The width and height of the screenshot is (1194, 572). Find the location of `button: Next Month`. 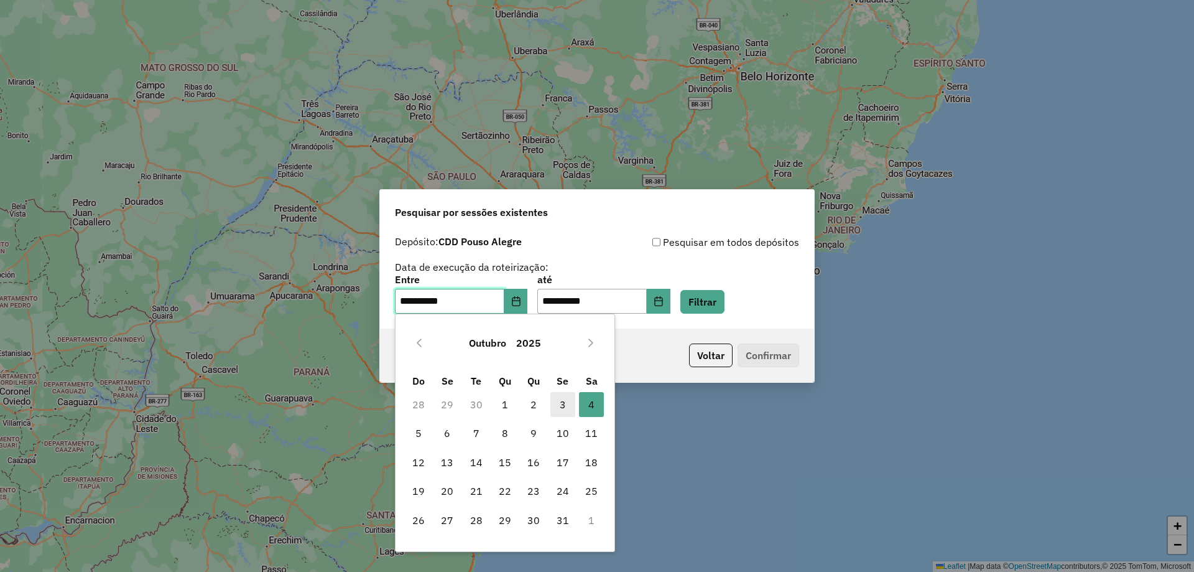

button: Next Month is located at coordinates (591, 343).